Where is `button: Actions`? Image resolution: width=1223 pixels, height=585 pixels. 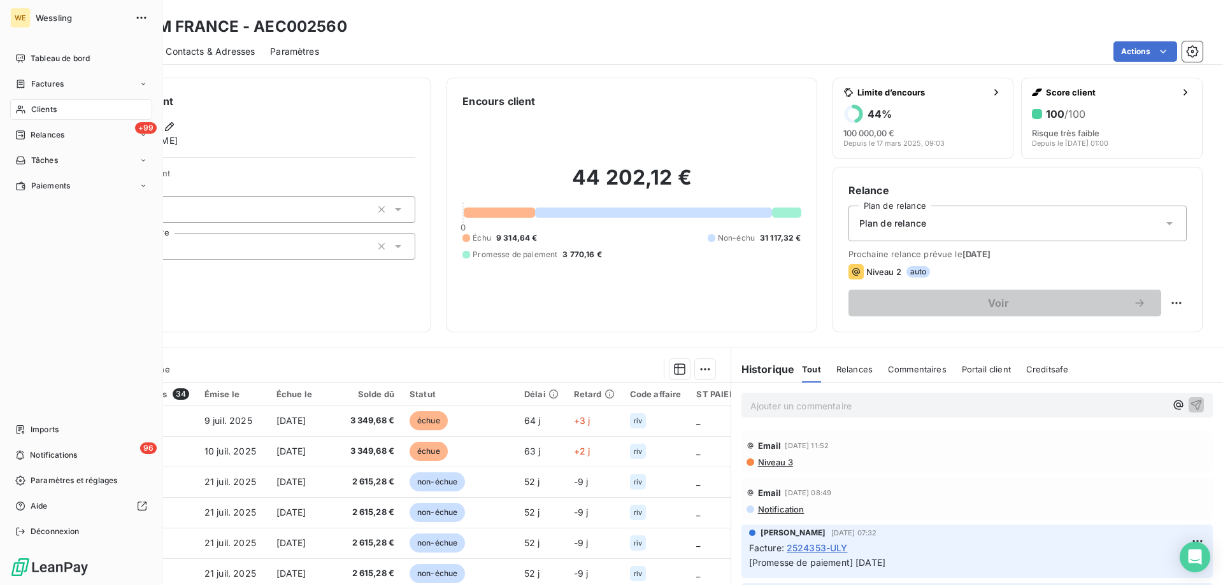 button: Actions is located at coordinates (1145, 52).